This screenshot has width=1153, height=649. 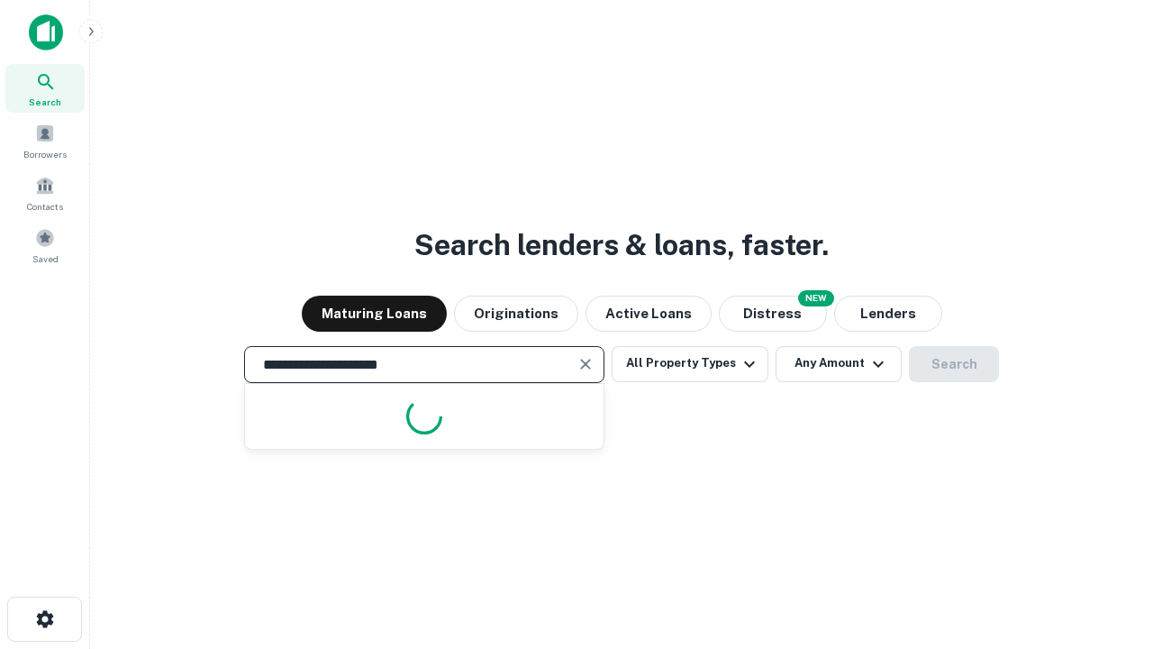 I want to click on div: Contacts, so click(x=45, y=193).